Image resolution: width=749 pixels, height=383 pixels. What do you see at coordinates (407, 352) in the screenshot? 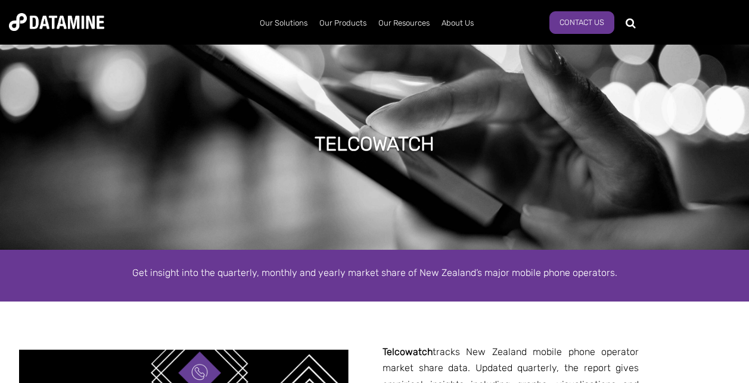
I see `strong: Telcowatch` at bounding box center [407, 352].